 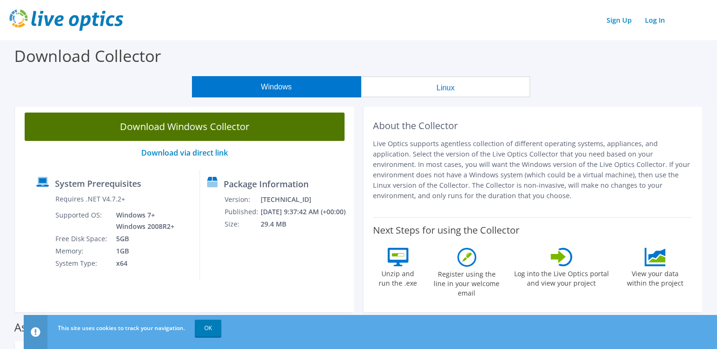 I want to click on span: This site uses cookies to track your navigation., so click(x=121, y=328).